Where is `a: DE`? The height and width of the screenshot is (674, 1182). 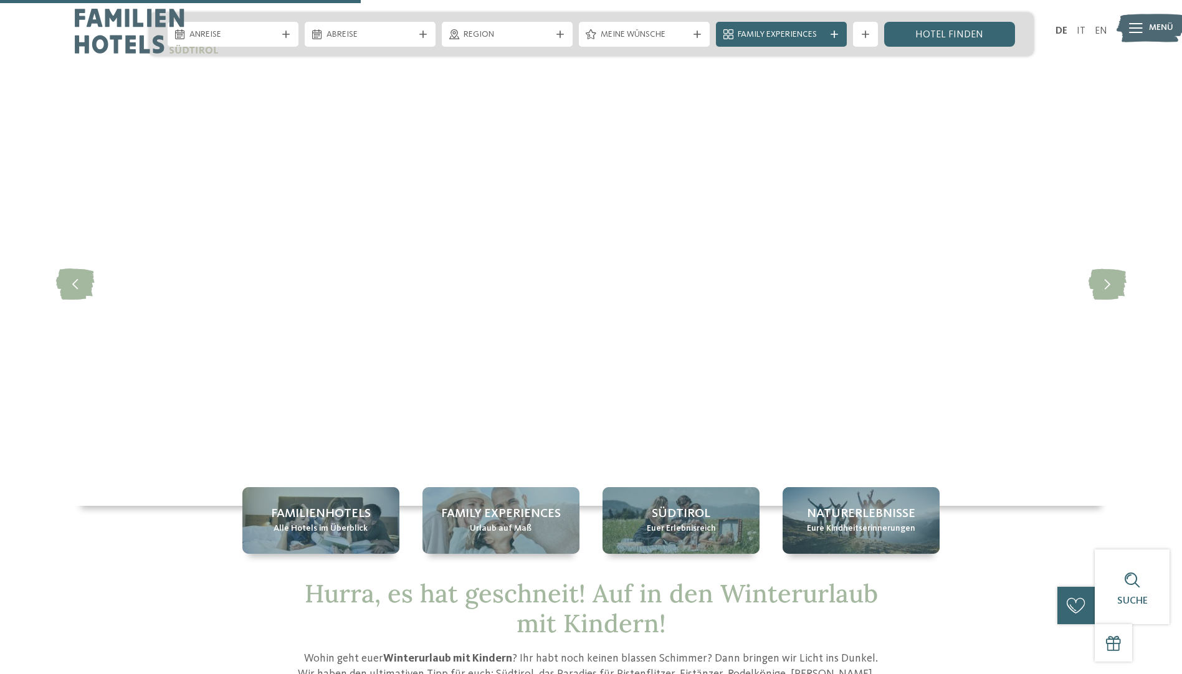 a: DE is located at coordinates (1061, 31).